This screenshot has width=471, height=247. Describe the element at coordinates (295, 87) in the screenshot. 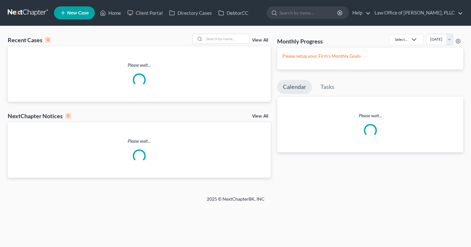

I see `a: Calendar` at that location.